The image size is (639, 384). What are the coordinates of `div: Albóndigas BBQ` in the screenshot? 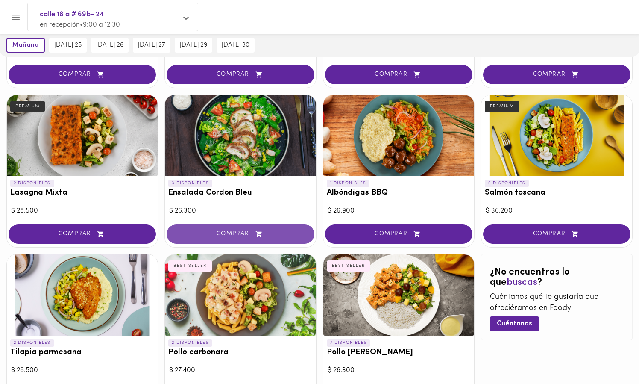 It's located at (399, 135).